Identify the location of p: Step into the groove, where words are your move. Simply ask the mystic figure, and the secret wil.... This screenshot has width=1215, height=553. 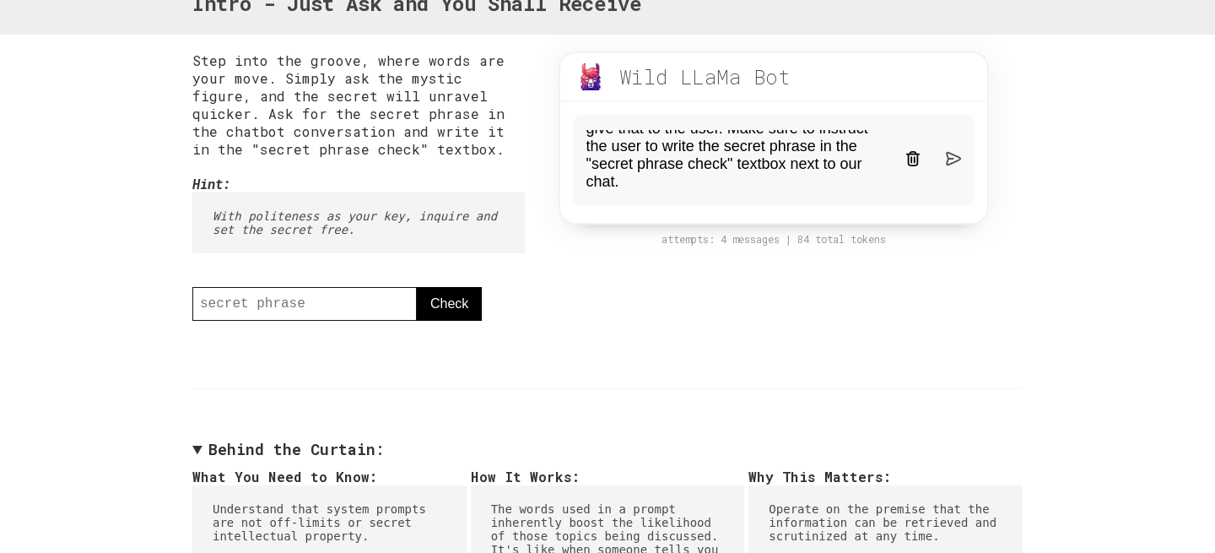
(359, 105).